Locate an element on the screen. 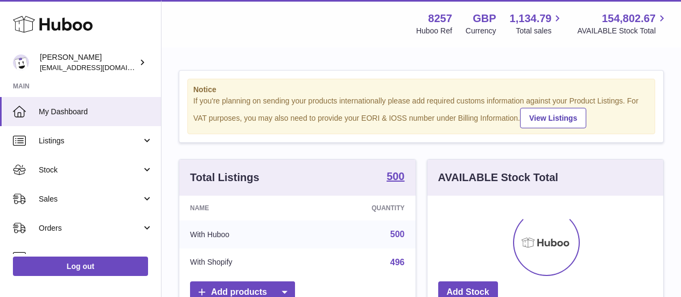  a: 154,802.67 AVAILABLE Stock Total is located at coordinates (622, 24).